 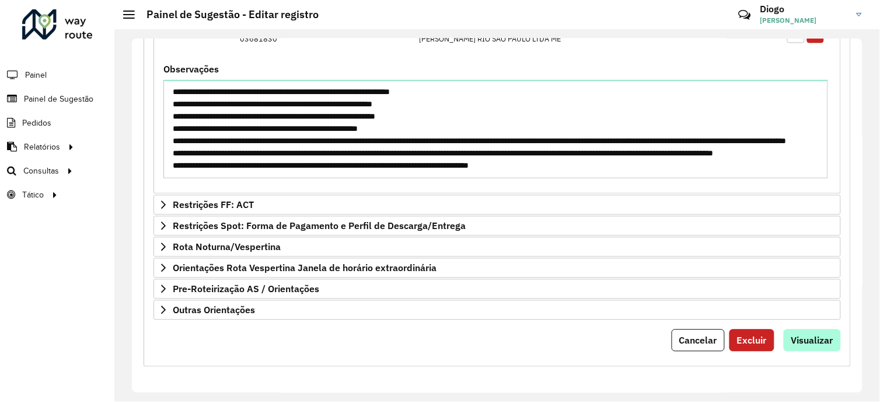 What do you see at coordinates (745, 15) in the screenshot?
I see `a: Contato Rápido` at bounding box center [745, 15].